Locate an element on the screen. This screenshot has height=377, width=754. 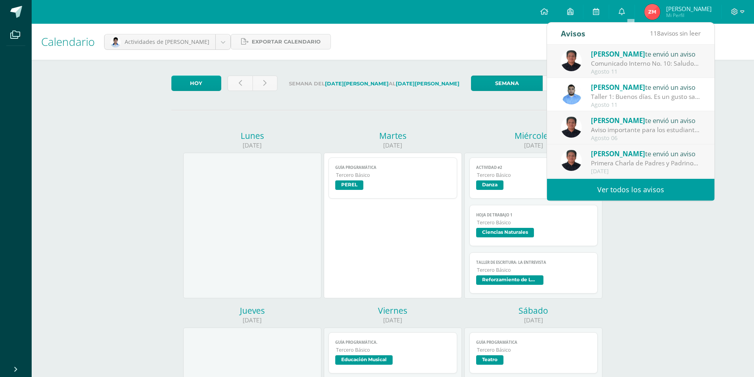
div: Jueves is located at coordinates (252, 311).